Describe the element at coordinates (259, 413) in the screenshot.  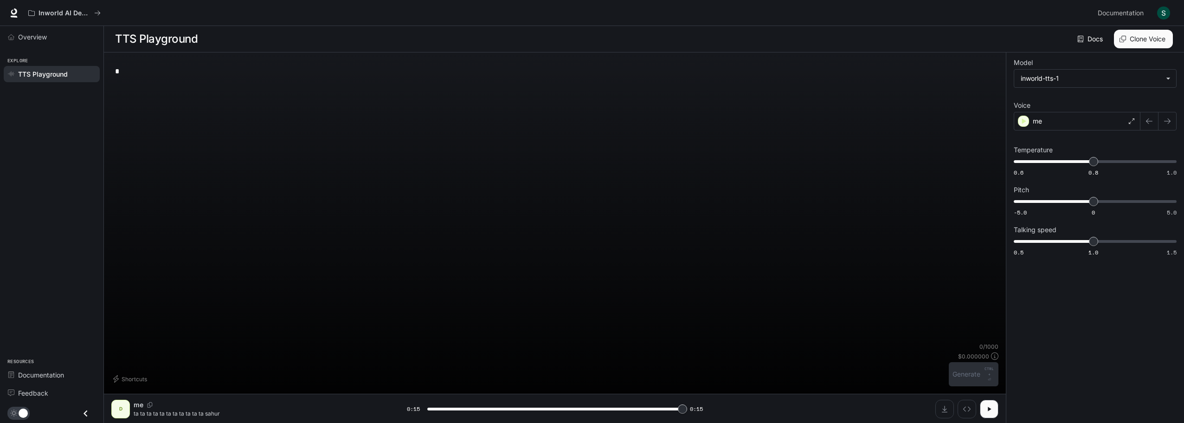
I see `p: ta ta ta ta ta ta ta ta ta ta ta sahur` at that location.